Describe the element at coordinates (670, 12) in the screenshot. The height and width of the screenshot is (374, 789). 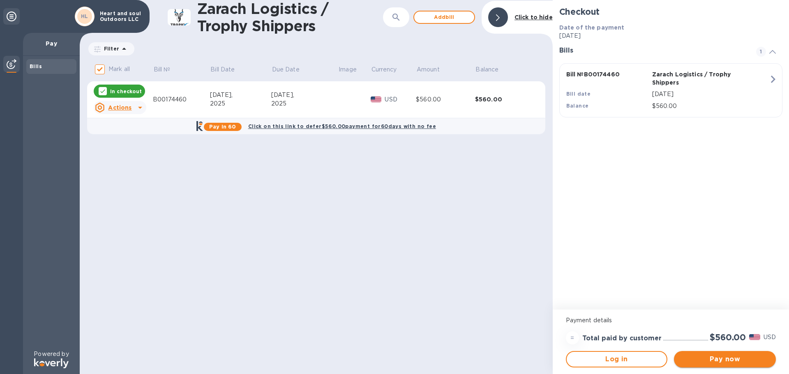
I see `h2: Checkout` at that location.